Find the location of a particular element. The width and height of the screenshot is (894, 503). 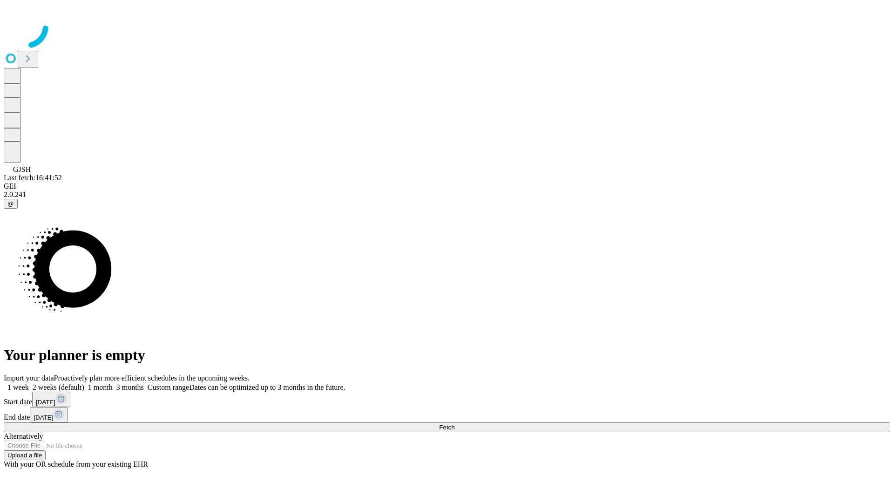

span: Alternatively is located at coordinates (23, 436).